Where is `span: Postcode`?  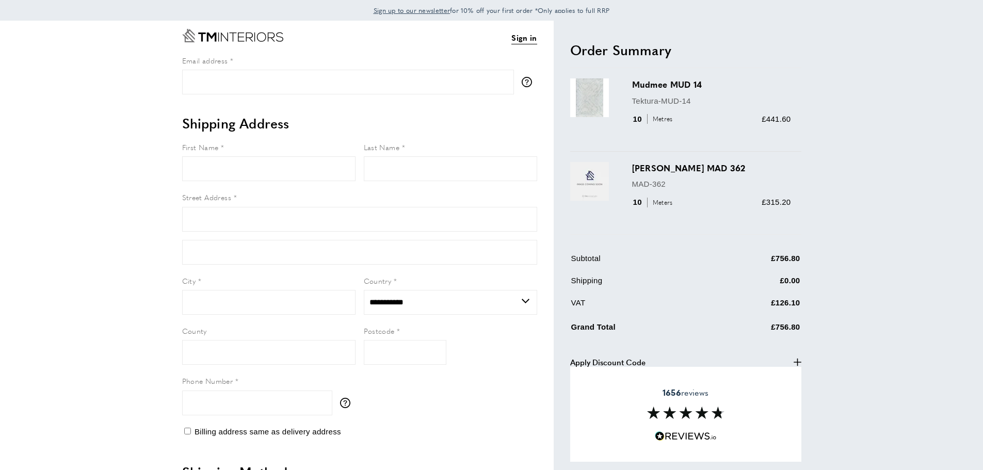 span: Postcode is located at coordinates (379, 331).